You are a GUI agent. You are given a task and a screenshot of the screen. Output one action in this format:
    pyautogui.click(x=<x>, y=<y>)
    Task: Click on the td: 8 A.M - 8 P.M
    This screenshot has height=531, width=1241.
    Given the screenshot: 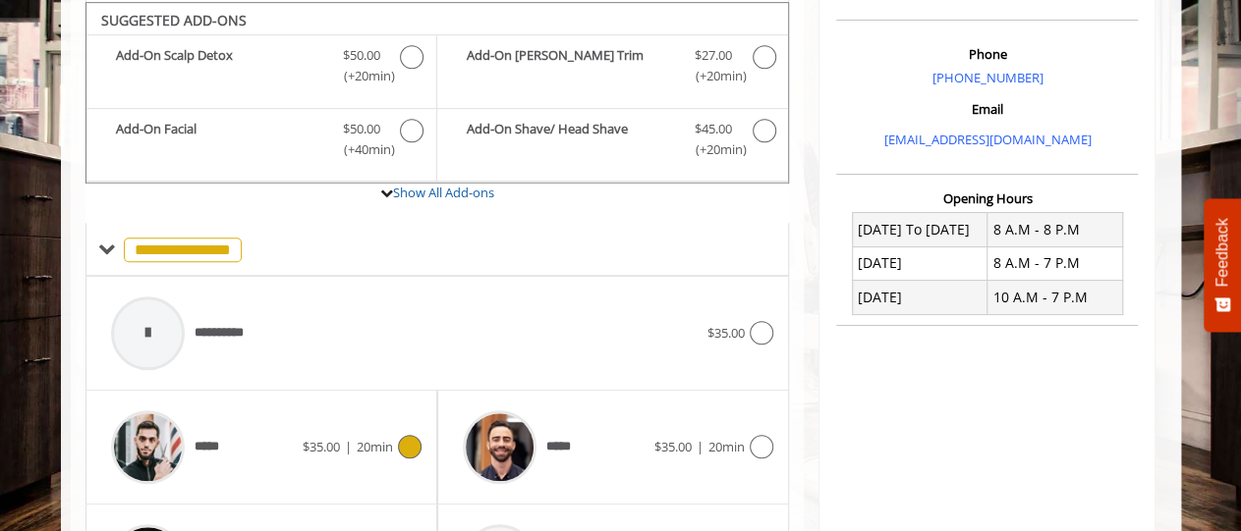 What is the action you would take?
    pyautogui.click(x=1055, y=230)
    